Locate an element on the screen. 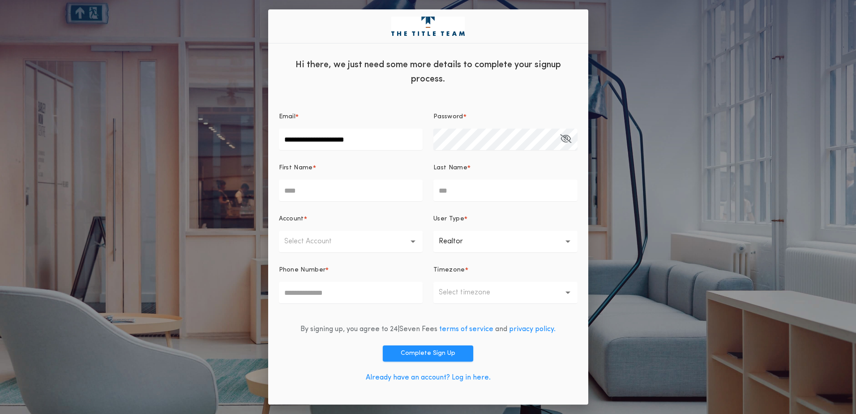 This screenshot has height=414, width=856. p: Email is located at coordinates (287, 117).